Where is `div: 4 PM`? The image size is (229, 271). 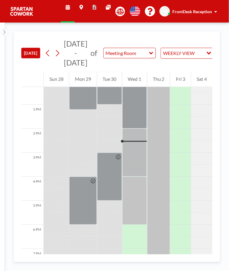 div: 4 PM is located at coordinates (32, 188).